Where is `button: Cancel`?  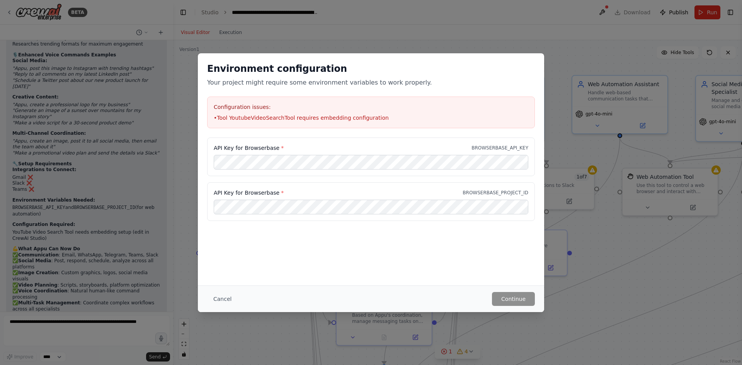 button: Cancel is located at coordinates (222, 299).